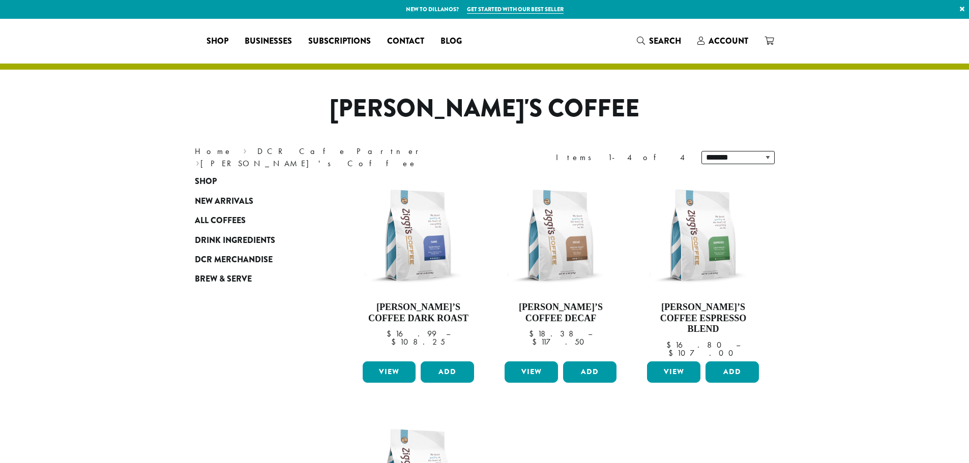 The image size is (969, 463). I want to click on span: DCR Merchandise, so click(233, 260).